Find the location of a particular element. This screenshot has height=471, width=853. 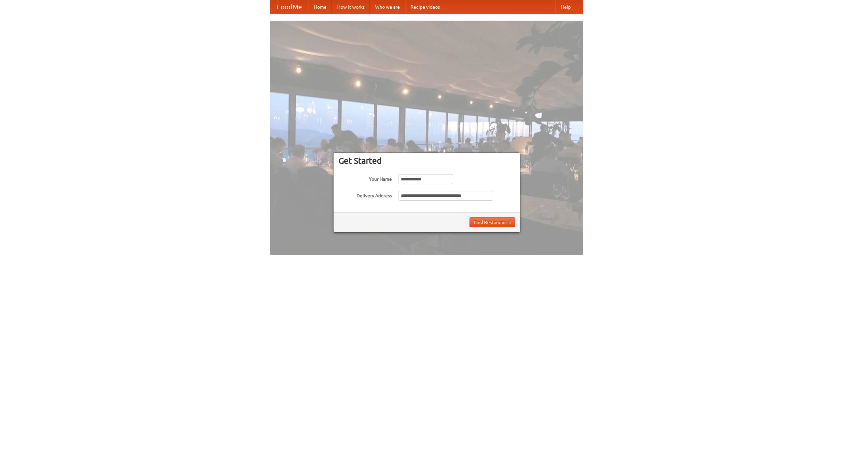

a: Home is located at coordinates (320, 7).